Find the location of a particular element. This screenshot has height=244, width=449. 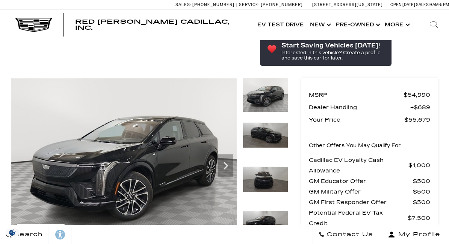

span: 9 AM-6 PM is located at coordinates (440, 5).